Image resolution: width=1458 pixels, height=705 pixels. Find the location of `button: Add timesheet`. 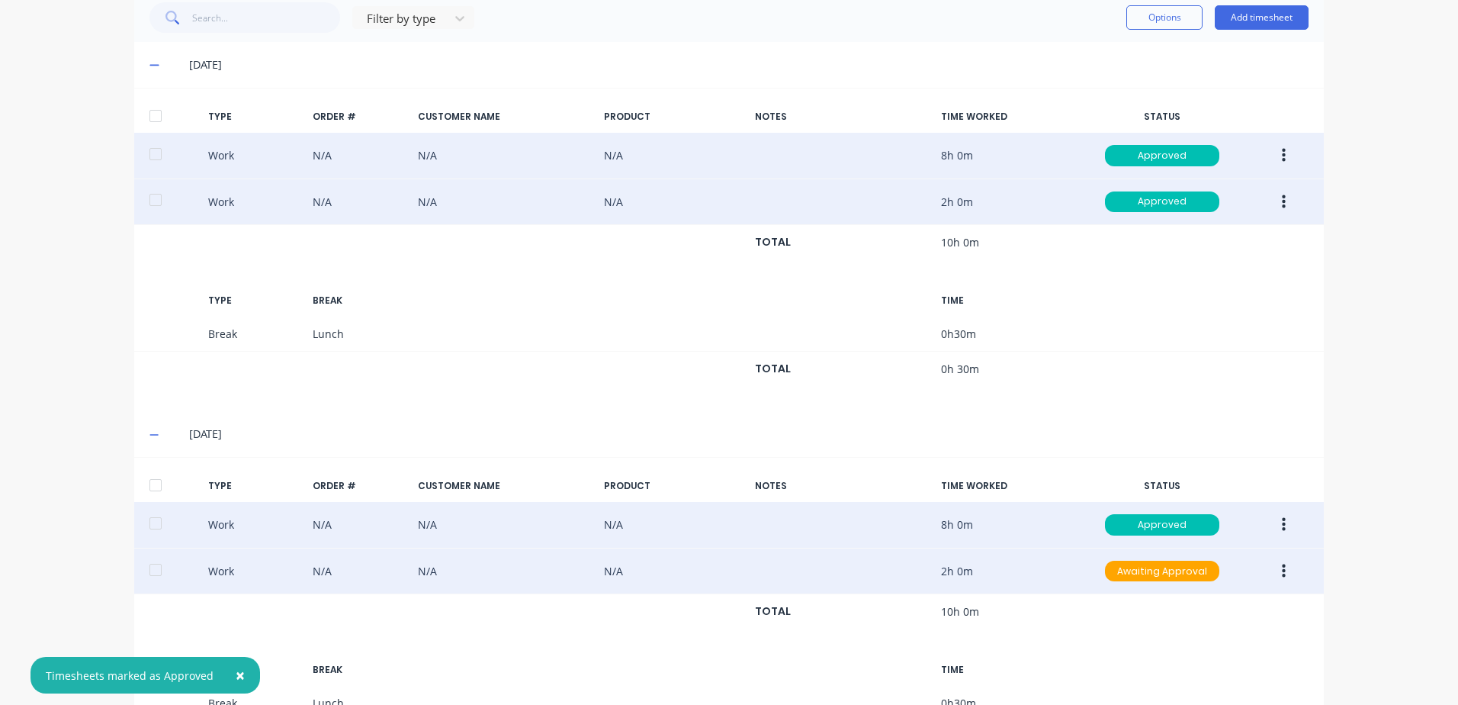

button: Add timesheet is located at coordinates (1261, 18).